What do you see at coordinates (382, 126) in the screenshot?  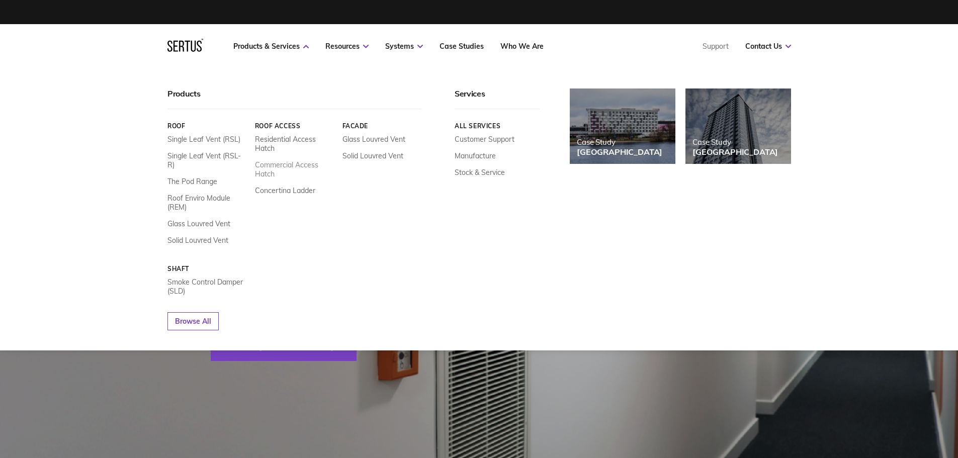 I see `a: Facade` at bounding box center [382, 126].